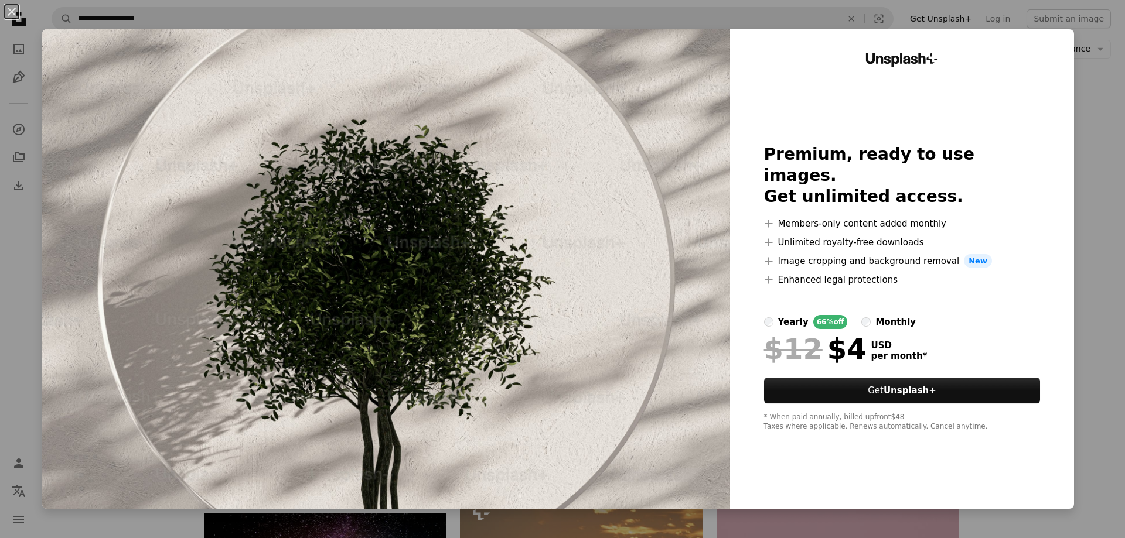  I want to click on div: 66% off, so click(830, 322).